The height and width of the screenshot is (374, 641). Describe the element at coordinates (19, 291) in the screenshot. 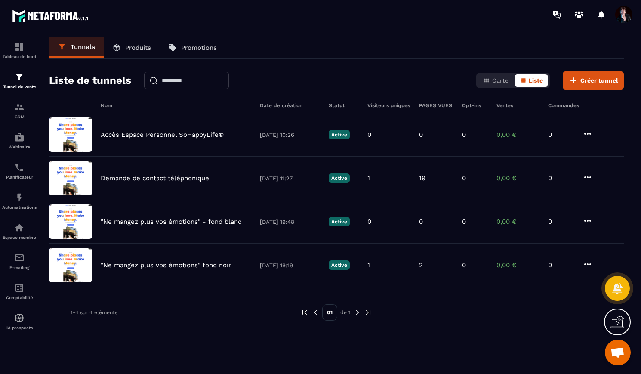

I see `a: accountantaccountantComptabilité` at that location.